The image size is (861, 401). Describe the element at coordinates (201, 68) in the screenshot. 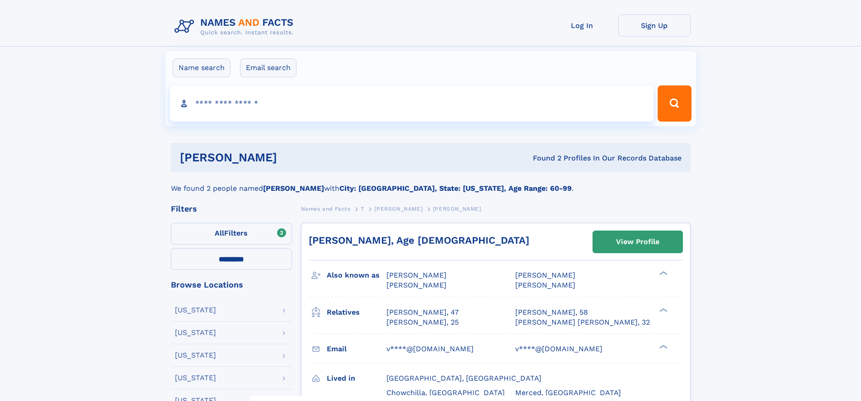

I see `label: Name search` at that location.